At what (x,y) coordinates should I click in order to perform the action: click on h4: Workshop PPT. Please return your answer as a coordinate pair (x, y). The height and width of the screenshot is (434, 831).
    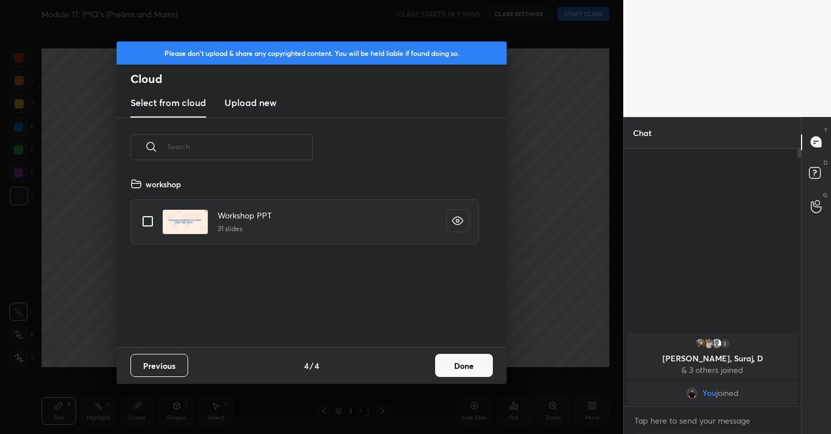
    Looking at the image, I should click on (245, 215).